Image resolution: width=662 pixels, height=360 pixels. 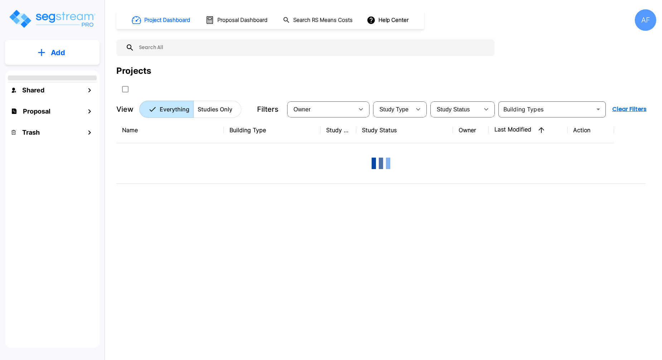 What do you see at coordinates (394, 109) in the screenshot?
I see `span: Study Type` at bounding box center [394, 109].